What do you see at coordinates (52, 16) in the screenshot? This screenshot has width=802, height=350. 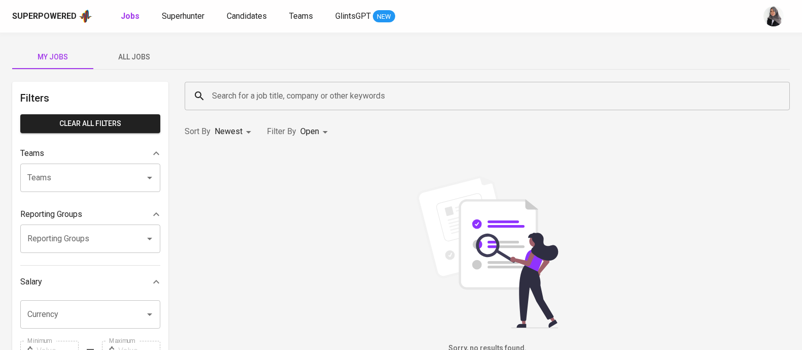 I see `a: Superpoweredapp logo` at bounding box center [52, 16].